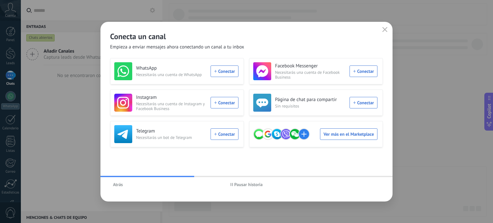 The height and width of the screenshot is (223, 493). Describe the element at coordinates (248, 184) in the screenshot. I see `span: Pausar historia` at that location.